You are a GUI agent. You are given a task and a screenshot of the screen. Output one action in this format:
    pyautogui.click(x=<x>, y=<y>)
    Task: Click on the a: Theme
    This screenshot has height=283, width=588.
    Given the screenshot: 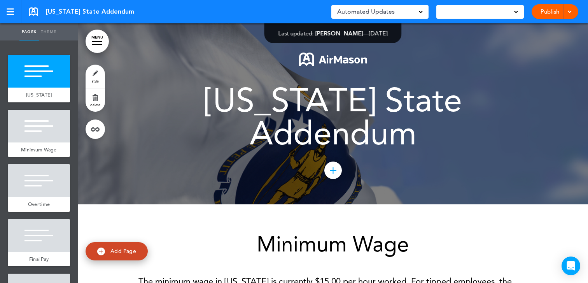 What is the action you would take?
    pyautogui.click(x=49, y=32)
    